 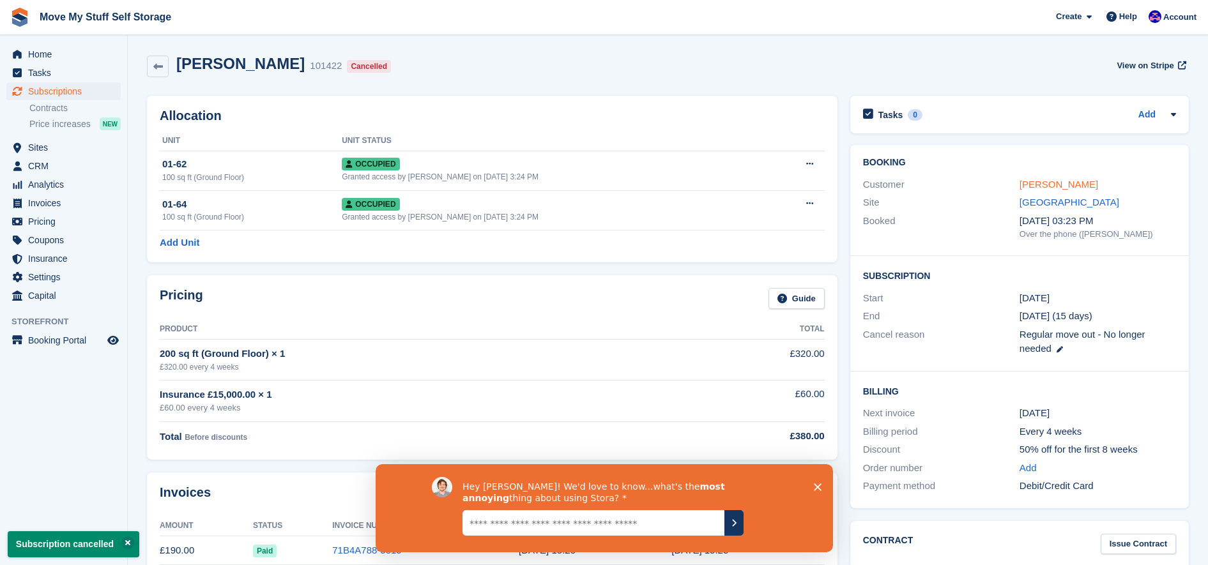 I want to click on div: Order number, so click(x=941, y=468).